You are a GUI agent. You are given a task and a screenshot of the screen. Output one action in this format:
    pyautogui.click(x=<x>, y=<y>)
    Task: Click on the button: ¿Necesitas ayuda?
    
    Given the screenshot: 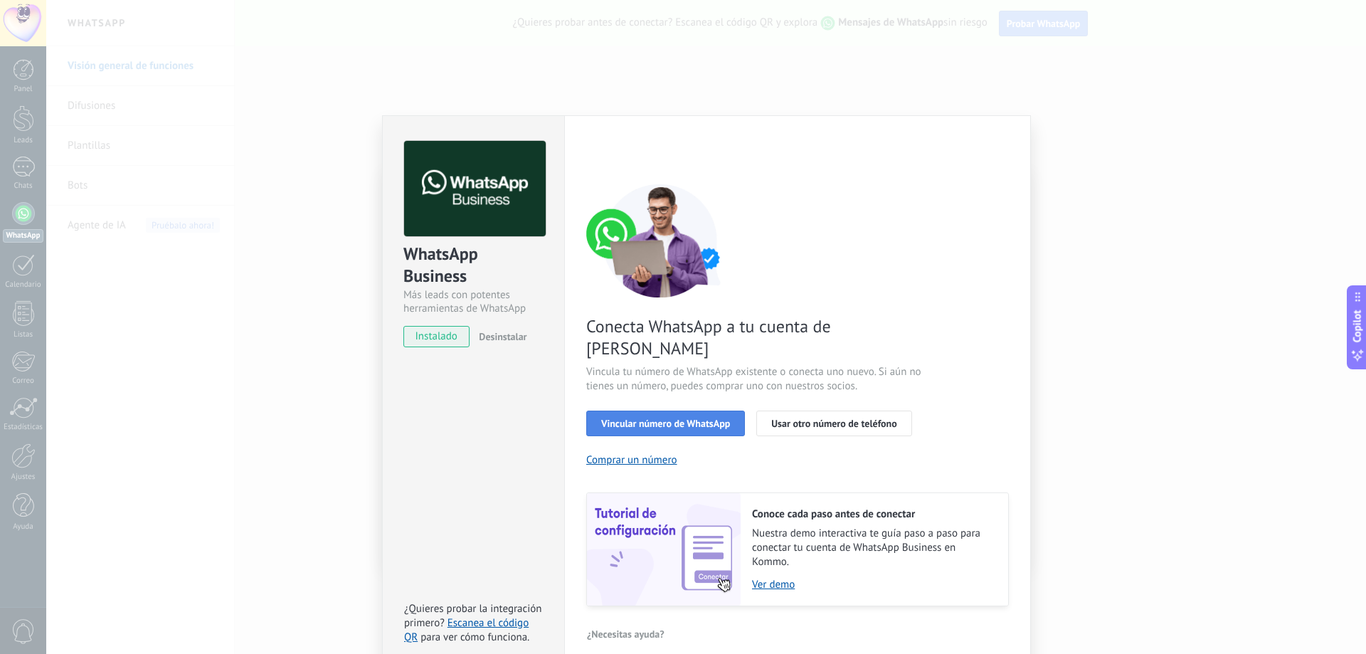 What is the action you would take?
    pyautogui.click(x=625, y=634)
    